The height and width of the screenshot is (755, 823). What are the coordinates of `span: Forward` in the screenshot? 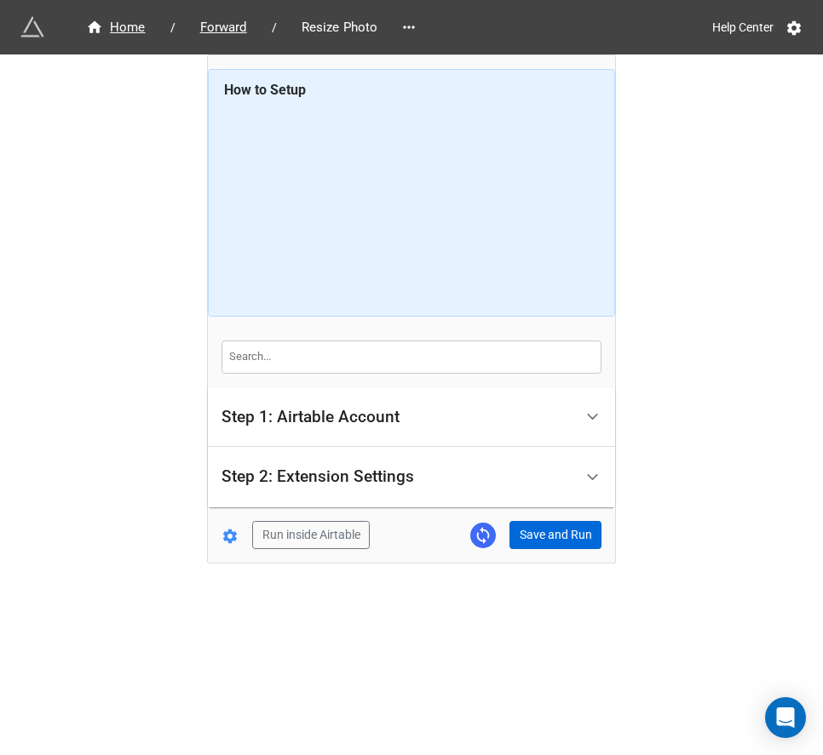 It's located at (223, 27).